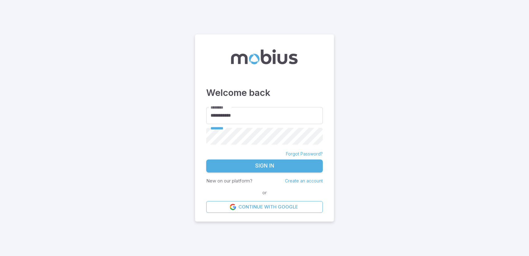 Image resolution: width=529 pixels, height=256 pixels. What do you see at coordinates (264, 193) in the screenshot?
I see `span: or` at bounding box center [264, 193].